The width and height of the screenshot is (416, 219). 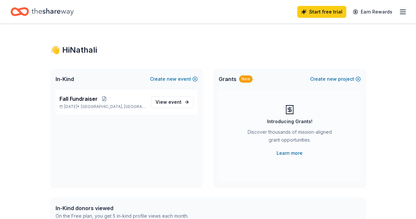 What do you see at coordinates (168, 102) in the screenshot?
I see `span: View` at bounding box center [168, 102].